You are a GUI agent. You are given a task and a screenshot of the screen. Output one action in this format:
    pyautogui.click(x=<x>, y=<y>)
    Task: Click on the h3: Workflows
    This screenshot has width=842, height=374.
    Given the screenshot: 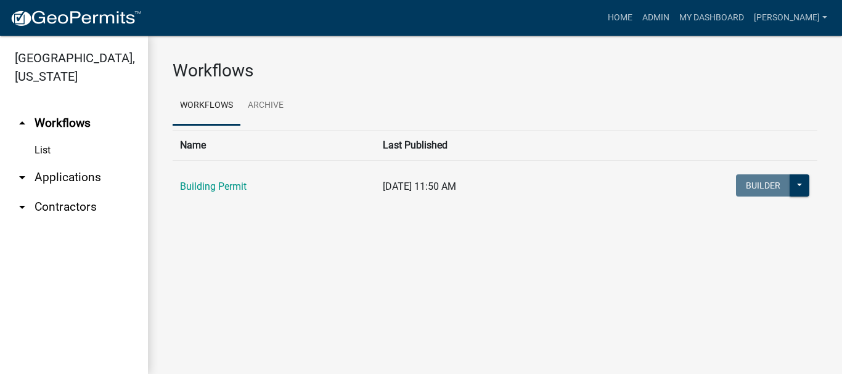 What is the action you would take?
    pyautogui.click(x=495, y=71)
    